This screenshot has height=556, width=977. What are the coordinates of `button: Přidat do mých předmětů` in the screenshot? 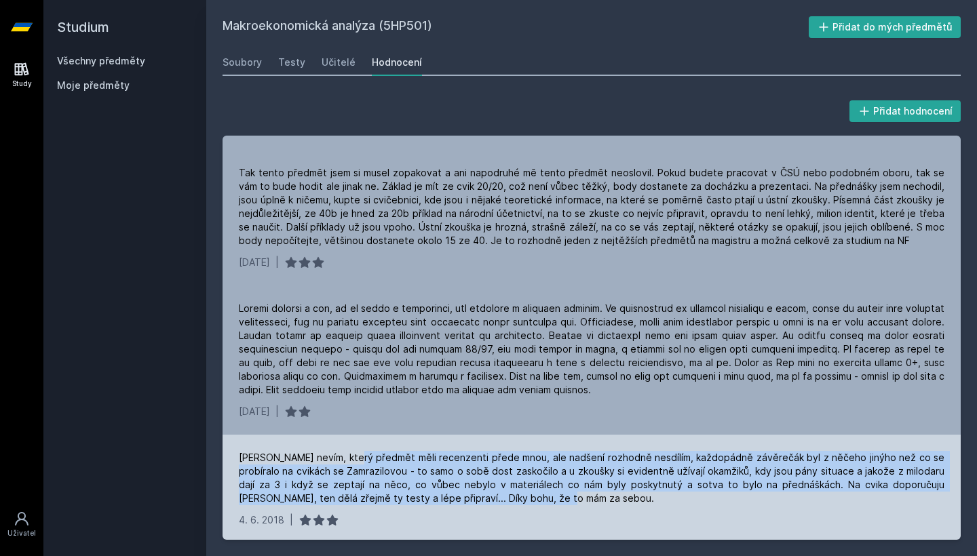 It's located at (885, 27).